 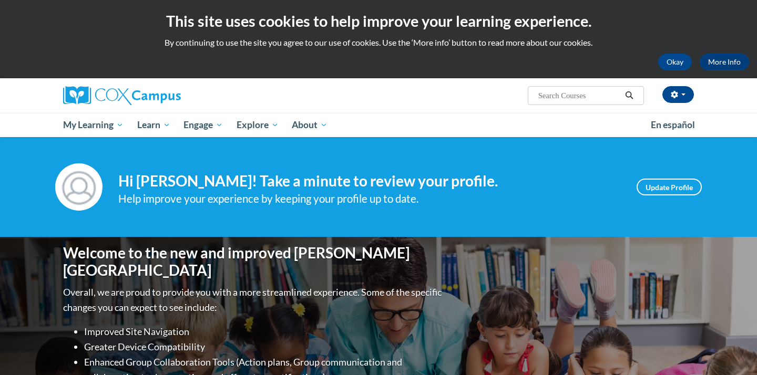 What do you see at coordinates (672, 125) in the screenshot?
I see `span: En español` at bounding box center [672, 125].